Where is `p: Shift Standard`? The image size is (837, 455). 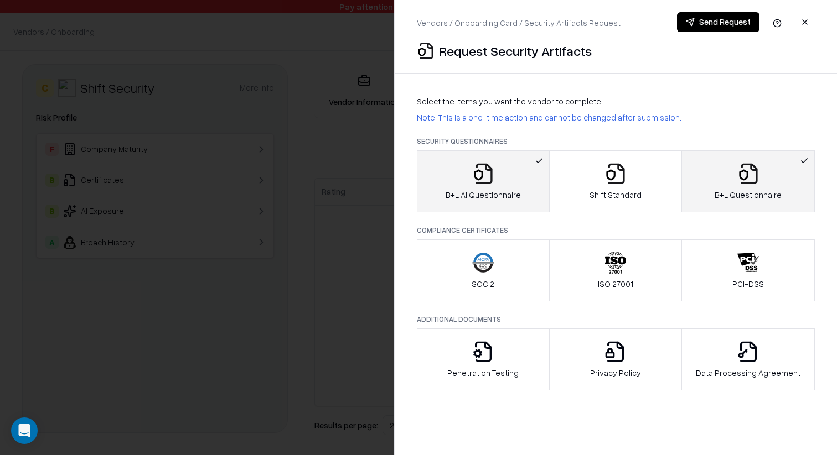
p: Shift Standard is located at coordinates (615, 195).